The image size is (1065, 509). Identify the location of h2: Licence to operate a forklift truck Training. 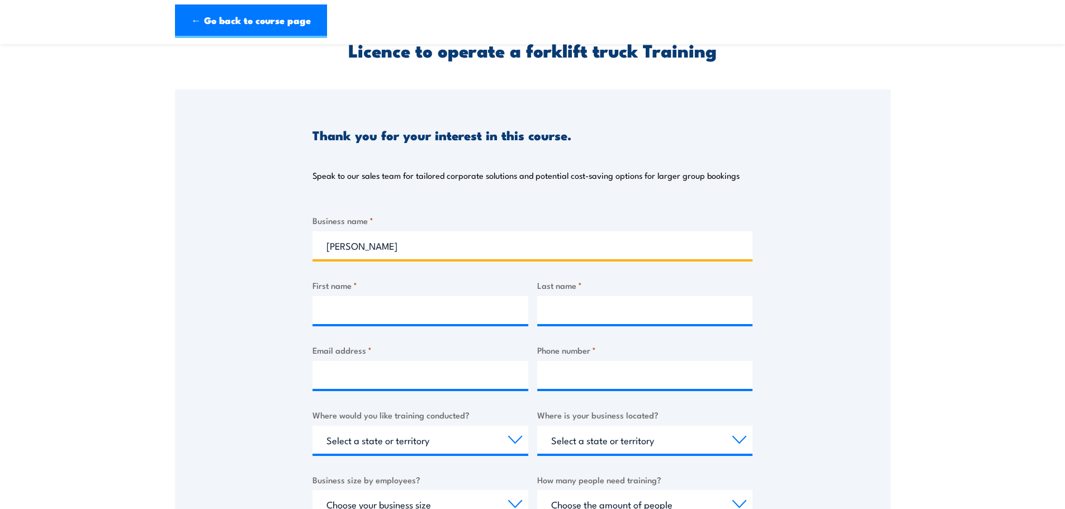
(532, 50).